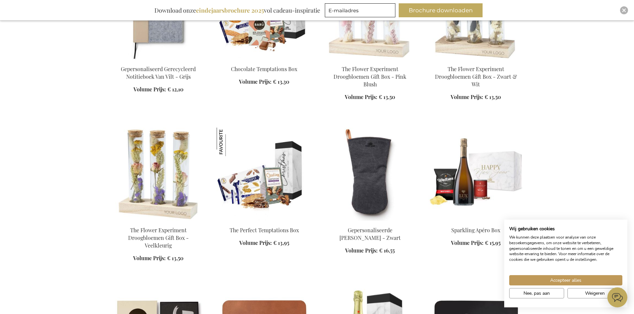  What do you see at coordinates (370, 221) in the screenshot?
I see `a: Personalised Asado Oven Mit - Black` at bounding box center [370, 221].